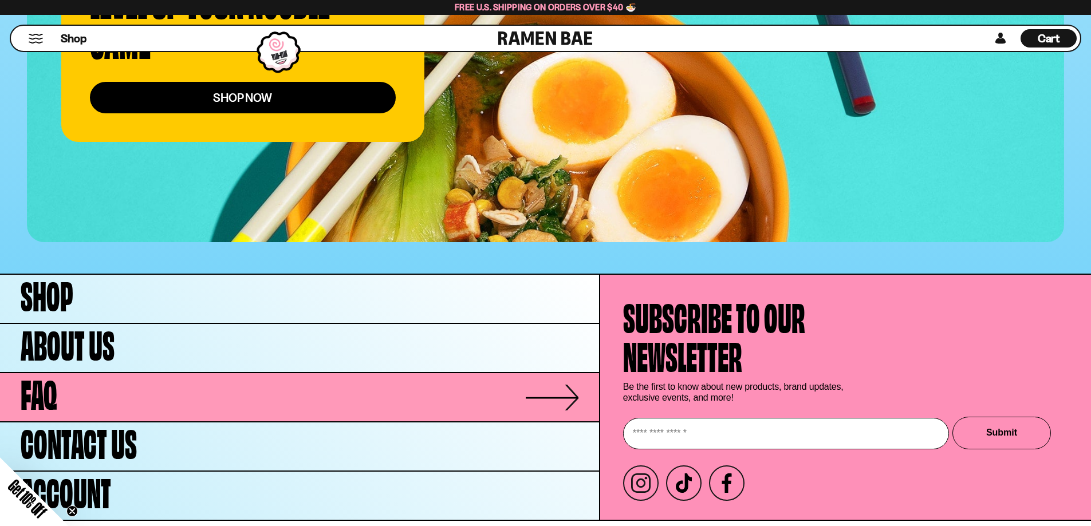  Describe the element at coordinates (36, 38) in the screenshot. I see `button: Mobile Menu Trigger` at that location.